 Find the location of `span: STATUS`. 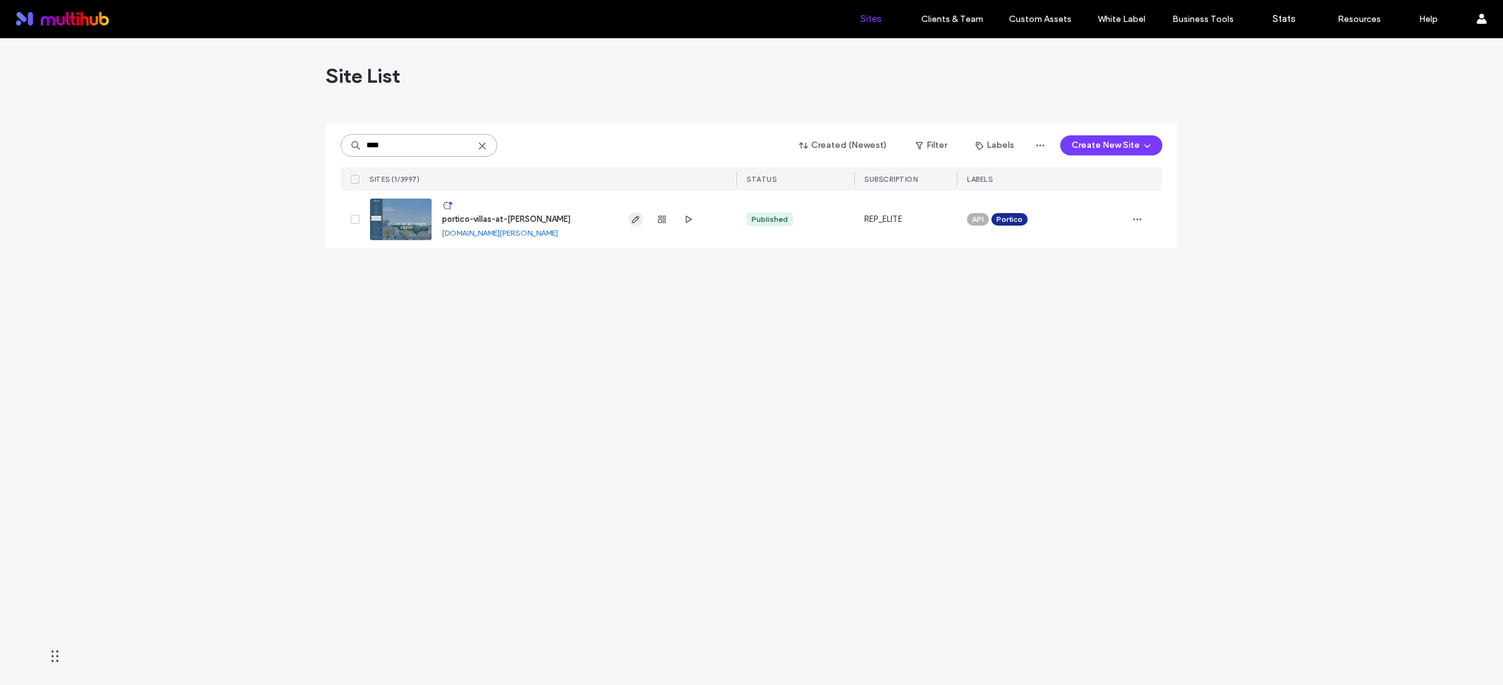

span: STATUS is located at coordinates (762, 179).